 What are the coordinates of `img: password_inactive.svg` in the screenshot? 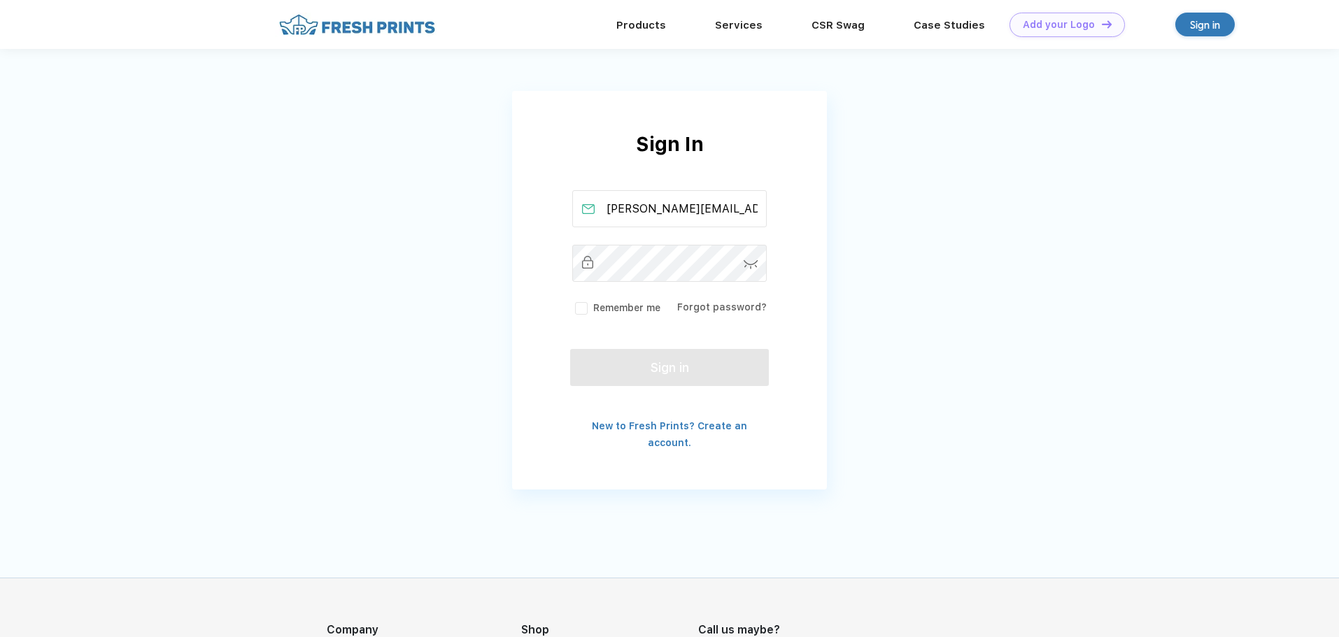 It's located at (588, 262).